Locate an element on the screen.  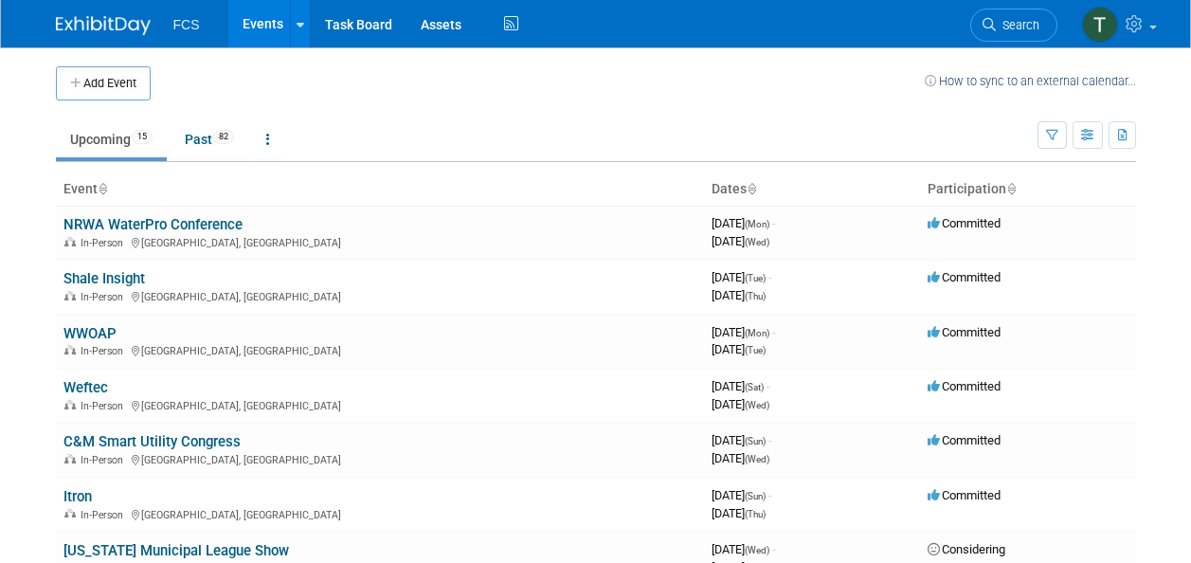
th: Event is located at coordinates (380, 189).